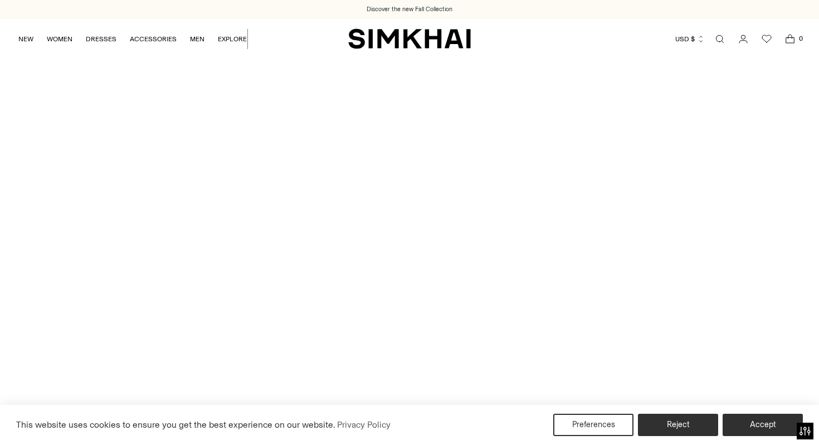 This screenshot has width=819, height=445. I want to click on a: MEN, so click(197, 39).